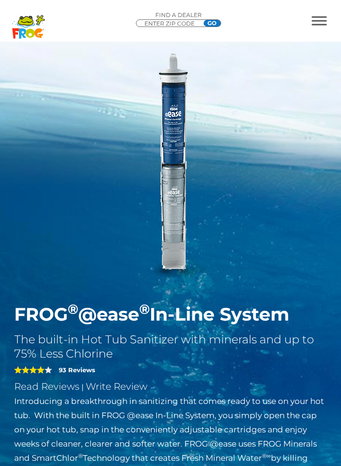  I want to click on a: Write Review, so click(117, 387).